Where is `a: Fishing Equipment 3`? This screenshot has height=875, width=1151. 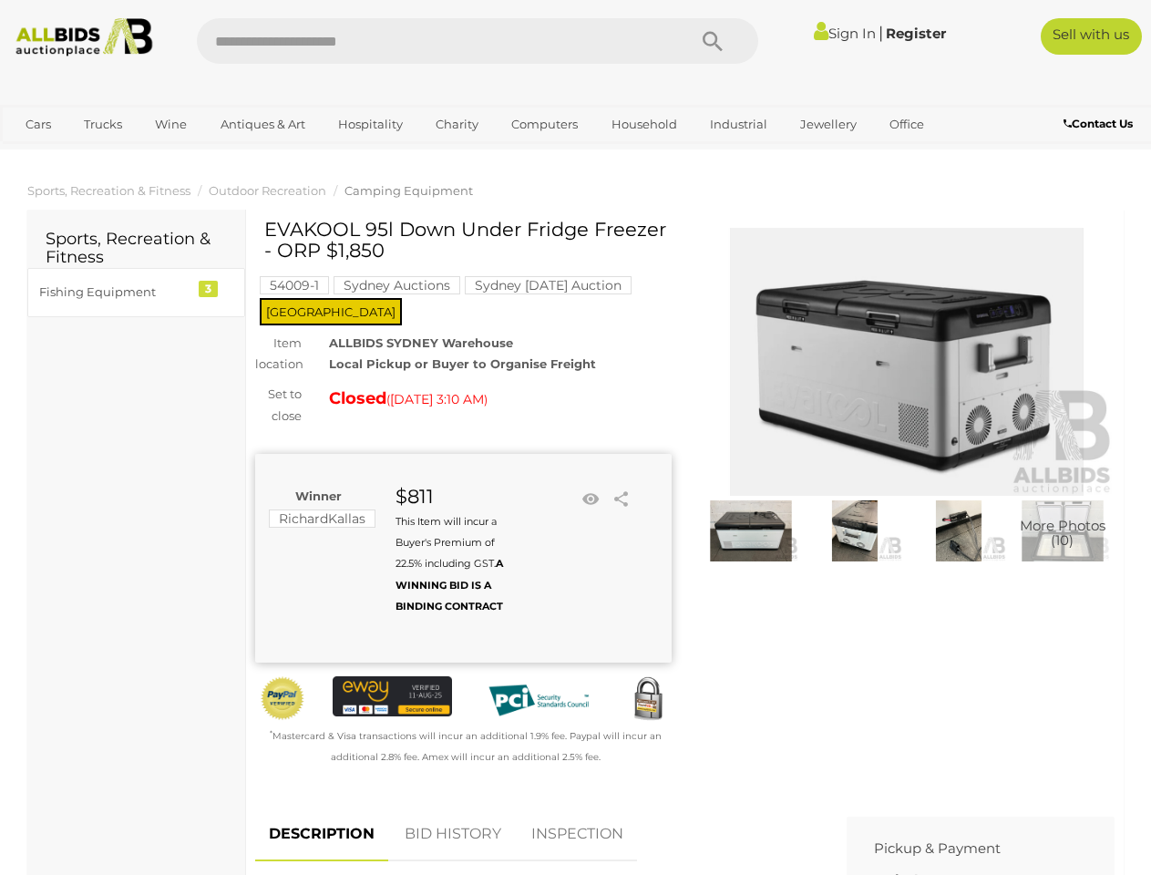 a: Fishing Equipment 3 is located at coordinates (136, 292).